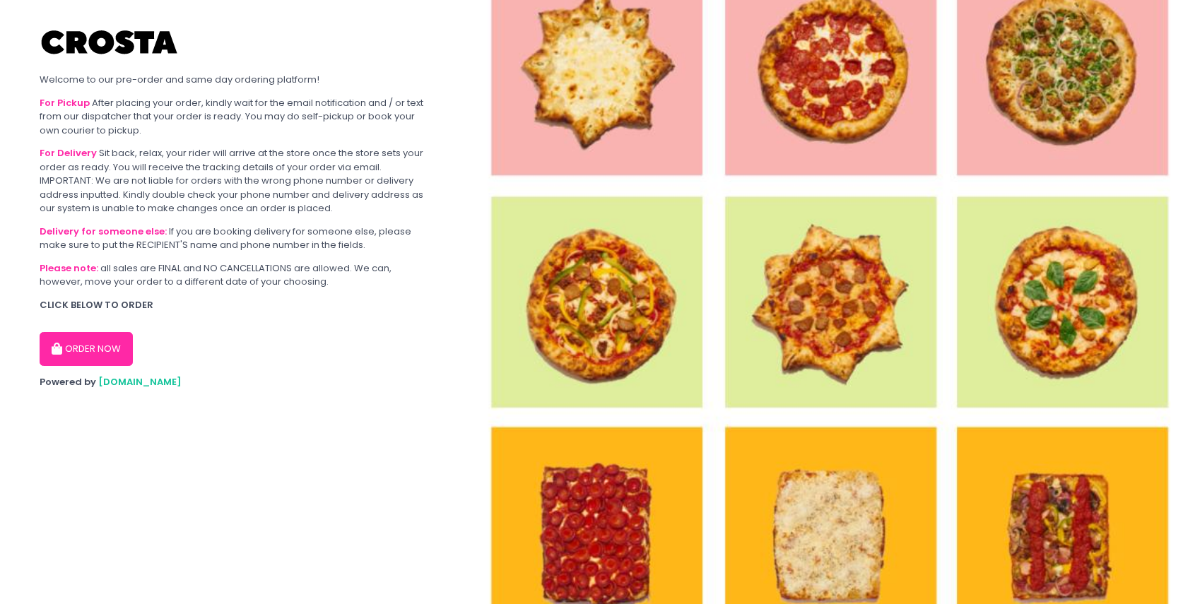 This screenshot has width=1183, height=604. What do you see at coordinates (237, 238) in the screenshot?
I see `div: If you are booking delivery for someone else, please make sure to put the RECIPIENT'S name and ph...` at bounding box center [237, 238].